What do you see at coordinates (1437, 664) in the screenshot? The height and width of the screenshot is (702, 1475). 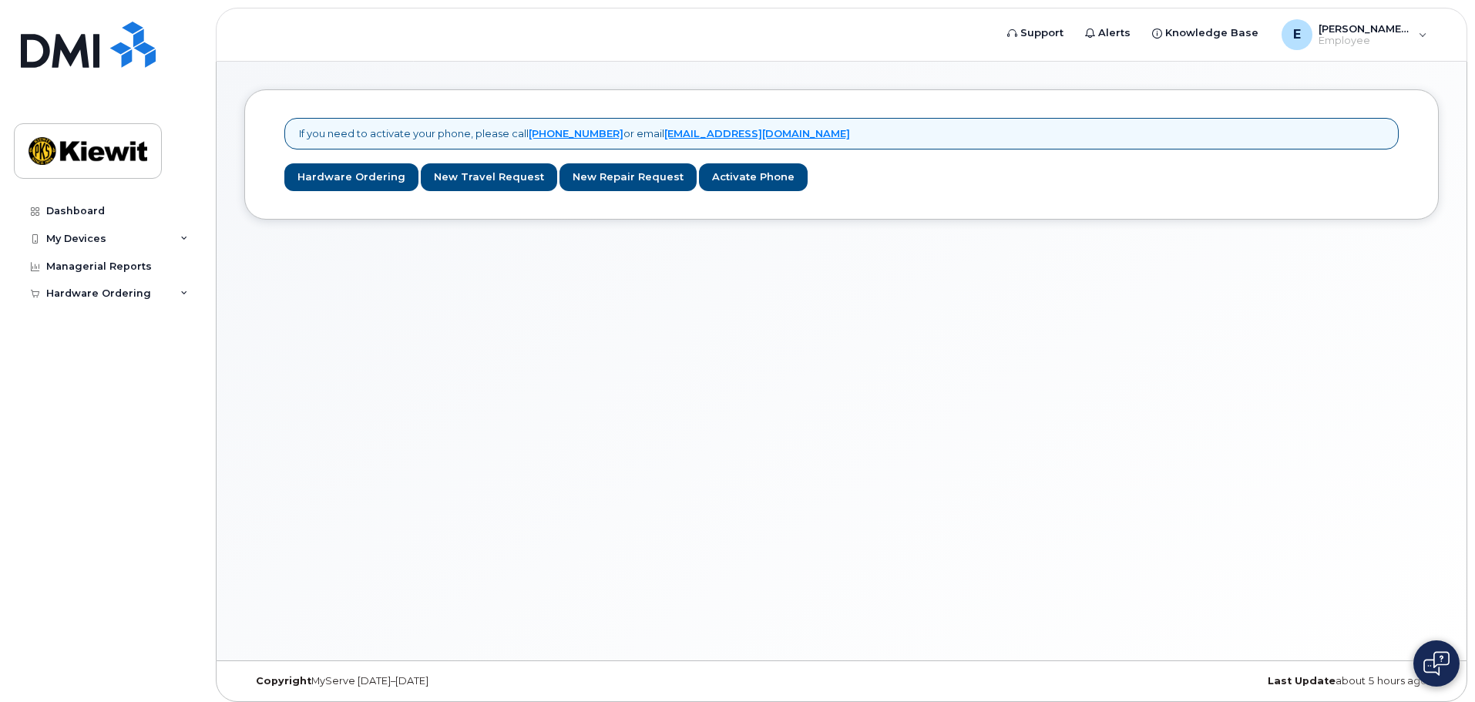 I see `img: Open chat` at bounding box center [1437, 664].